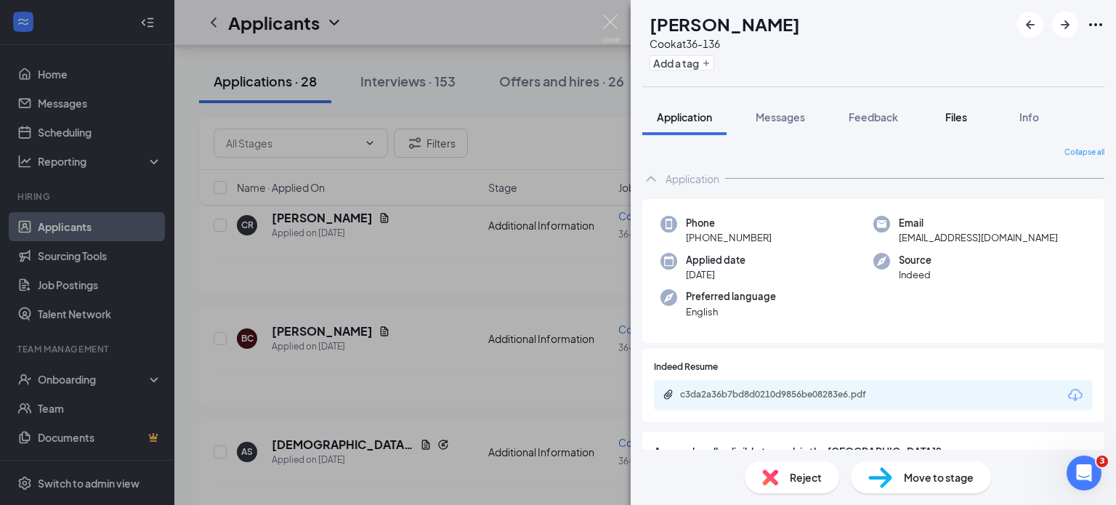 This screenshot has height=505, width=1116. Describe the element at coordinates (1096, 25) in the screenshot. I see `svg: Ellipses` at that location.